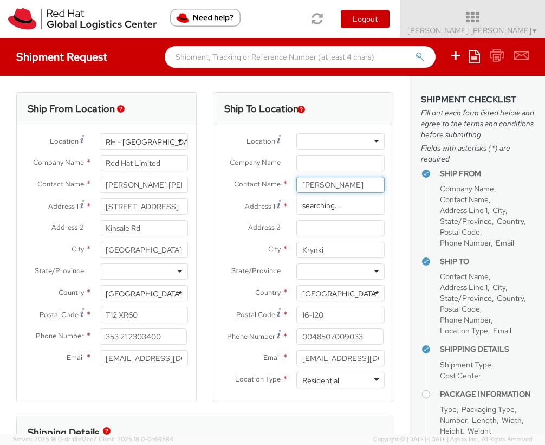 The image size is (545, 445). I want to click on span: Length, so click(484, 420).